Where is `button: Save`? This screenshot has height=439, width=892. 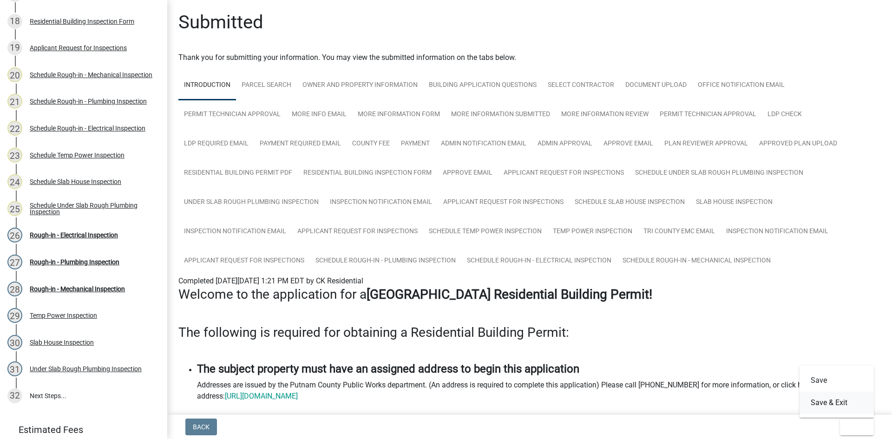
button: Save is located at coordinates (836, 380).